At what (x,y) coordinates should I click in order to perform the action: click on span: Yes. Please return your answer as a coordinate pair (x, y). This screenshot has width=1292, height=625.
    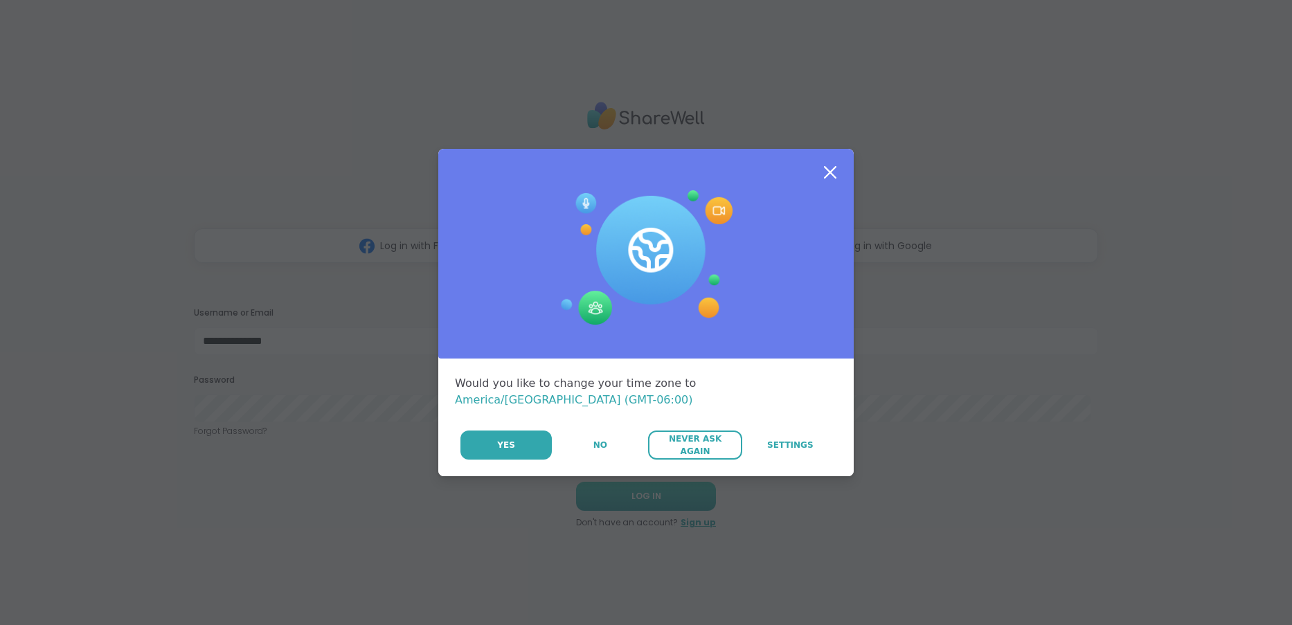
    Looking at the image, I should click on (506, 445).